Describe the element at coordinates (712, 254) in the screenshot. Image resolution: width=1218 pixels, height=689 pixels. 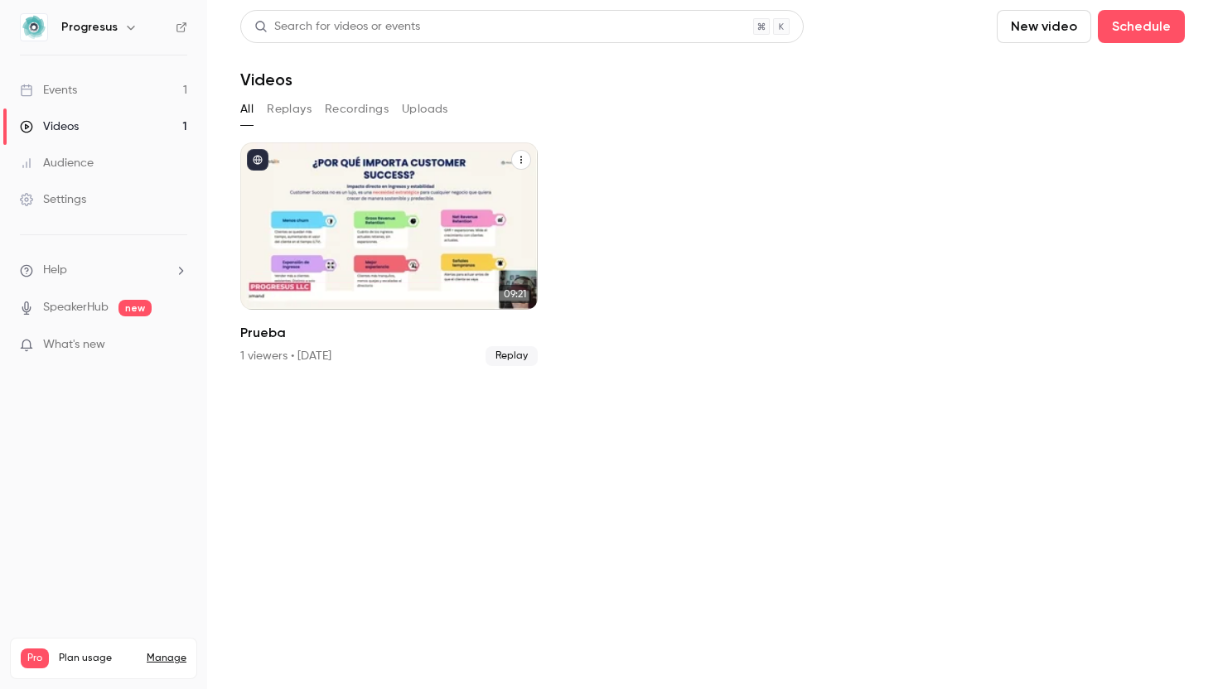
I see `ul: Videos` at that location.